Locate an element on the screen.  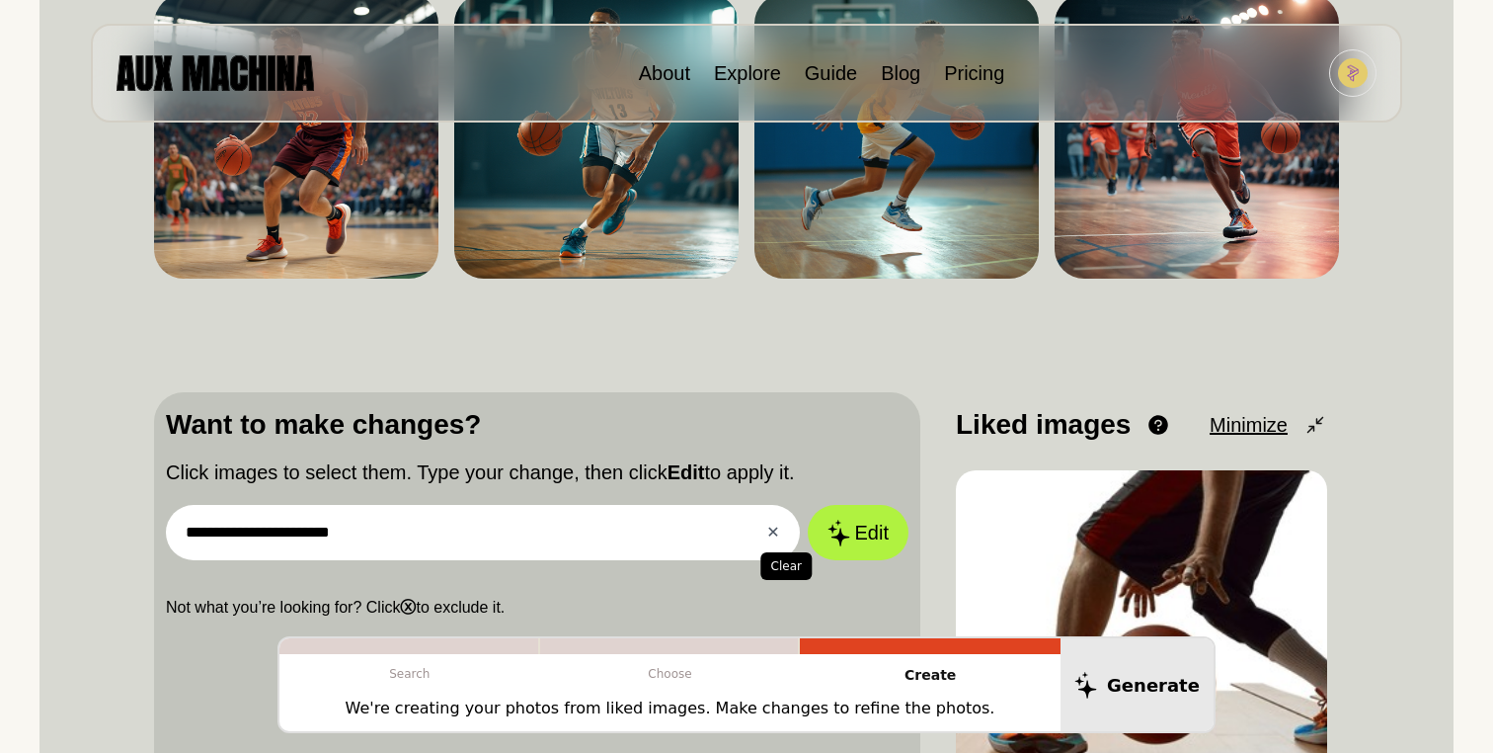
button: ✕Clear is located at coordinates (772, 532).